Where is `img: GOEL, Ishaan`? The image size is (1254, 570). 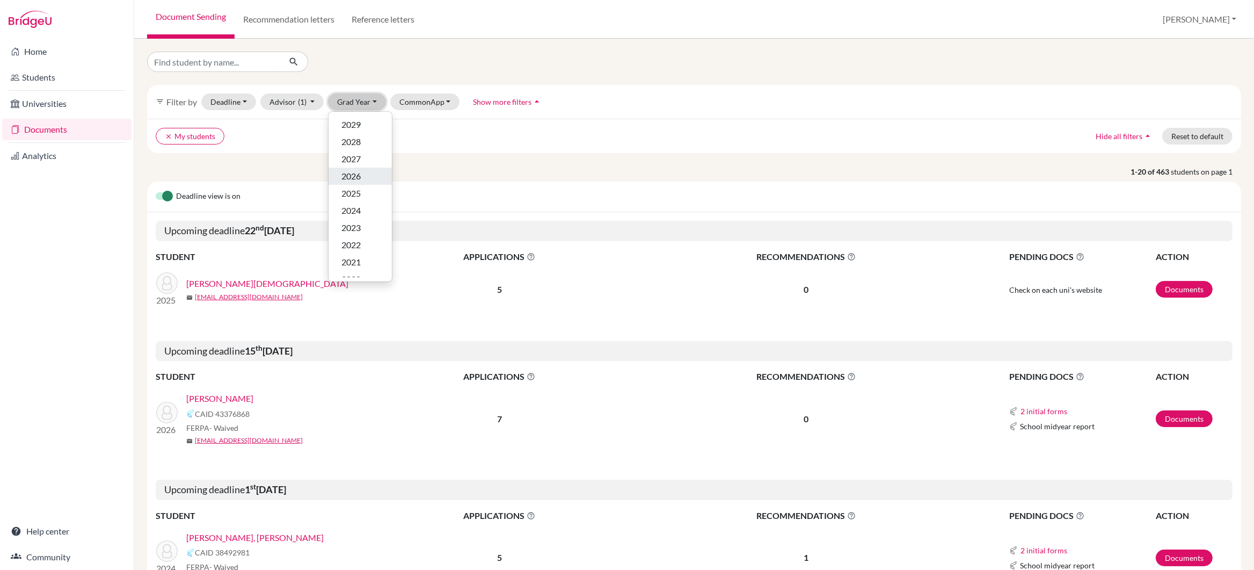
img: GOEL, Ishaan is located at coordinates (167, 412).